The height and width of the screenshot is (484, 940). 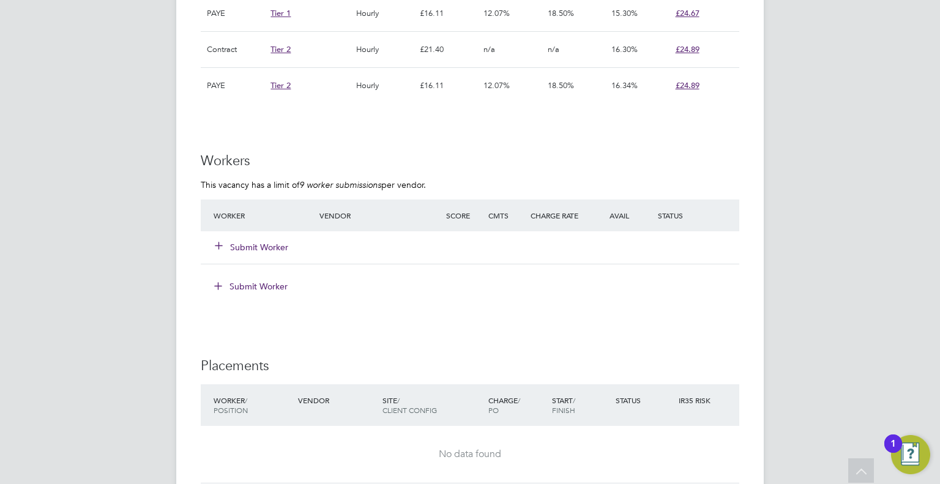 What do you see at coordinates (449, 86) in the screenshot?
I see `div: £16.11` at bounding box center [449, 86].